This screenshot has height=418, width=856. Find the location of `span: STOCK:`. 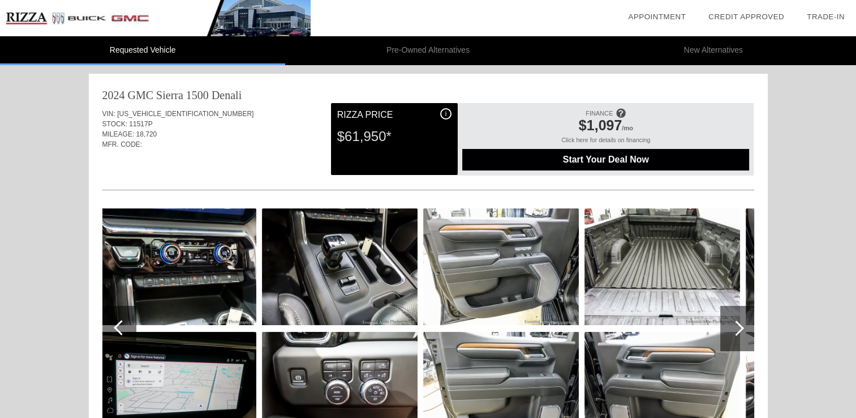

span: STOCK: is located at coordinates (115, 124).